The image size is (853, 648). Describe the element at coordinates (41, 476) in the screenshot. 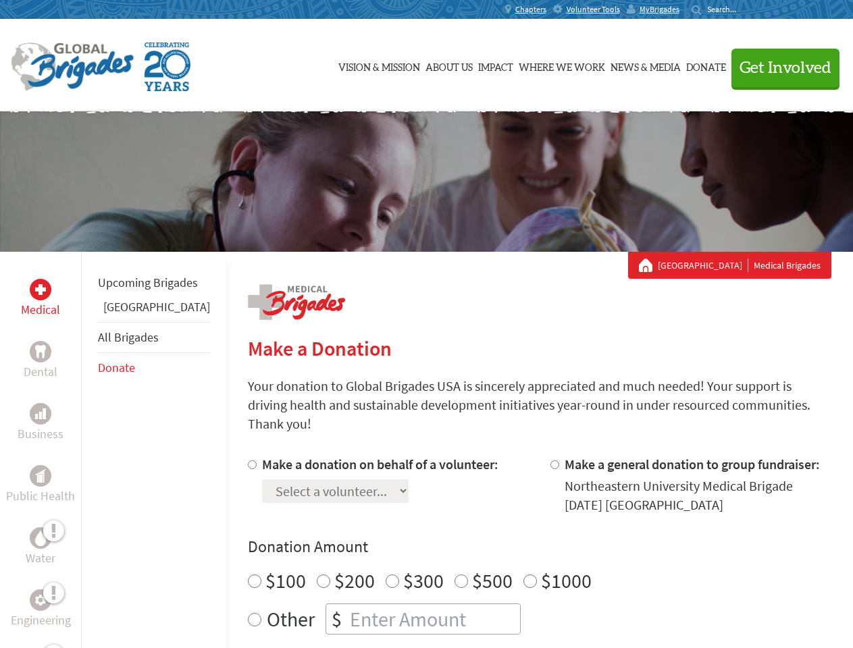

I see `img: Public Health` at that location.